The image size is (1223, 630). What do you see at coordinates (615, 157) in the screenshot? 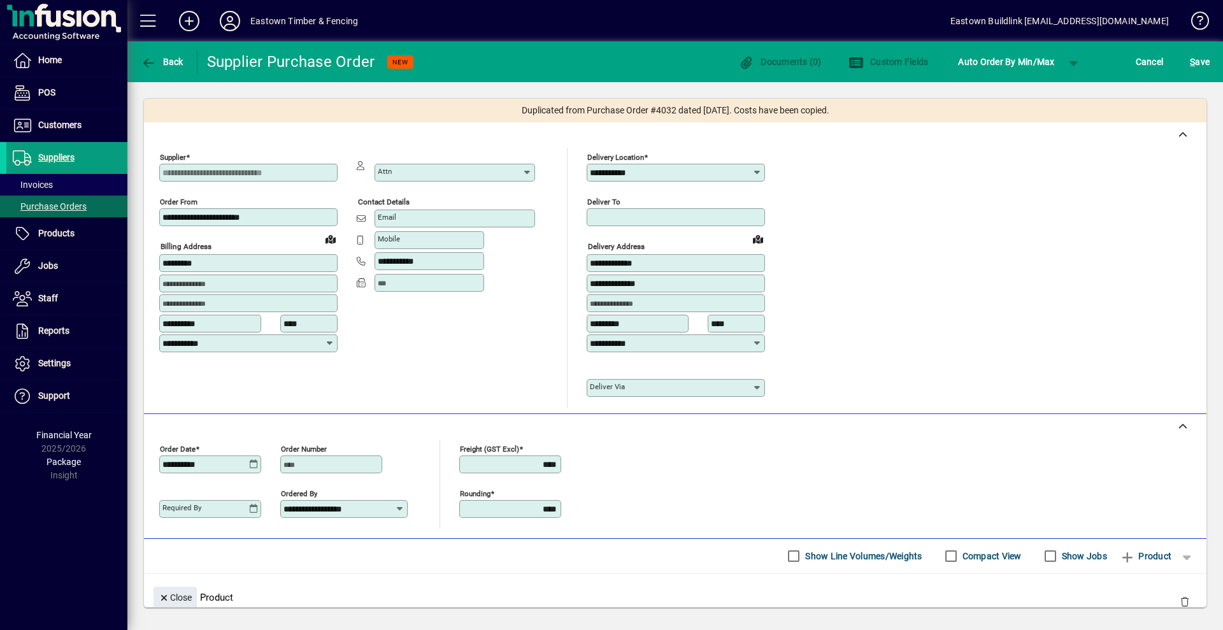
I see `mat-label: Delivery Location` at bounding box center [615, 157].